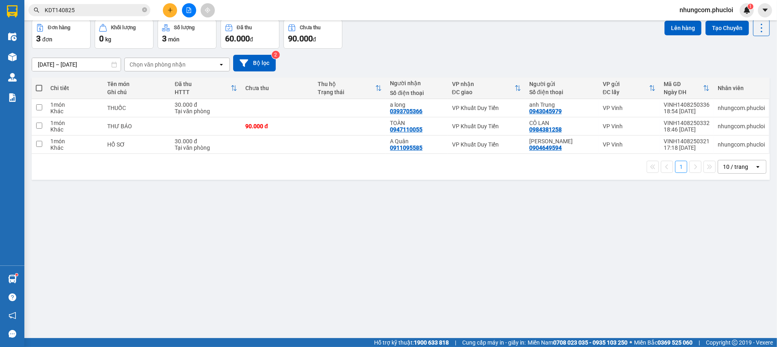 This screenshot has width=777, height=347. Describe the element at coordinates (137, 92) in the screenshot. I see `div: Ghi chú` at that location.